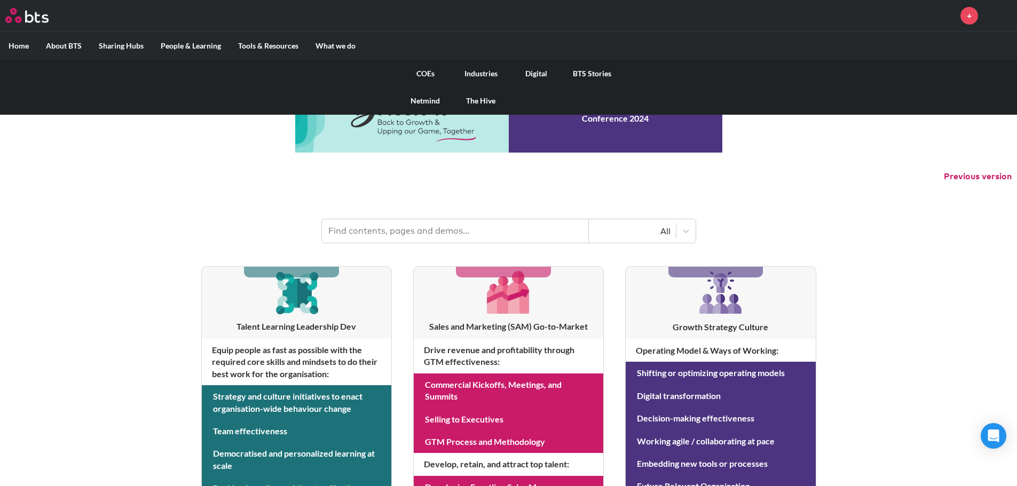 This screenshot has height=486, width=1017. What do you see at coordinates (632, 231) in the screenshot?
I see `div: All` at bounding box center [632, 231].